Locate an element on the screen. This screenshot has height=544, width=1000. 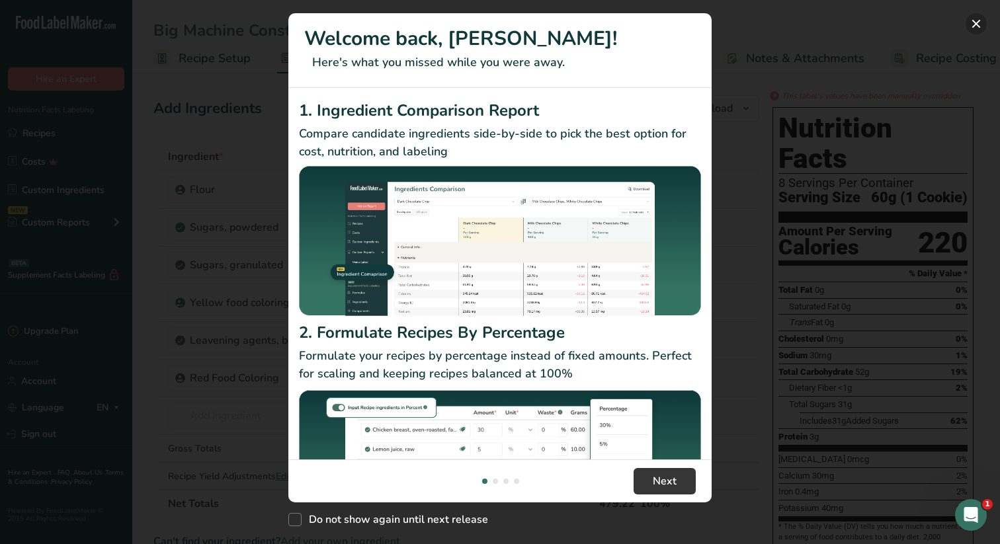
img: Ingredient Comparison Report is located at coordinates (500, 241).